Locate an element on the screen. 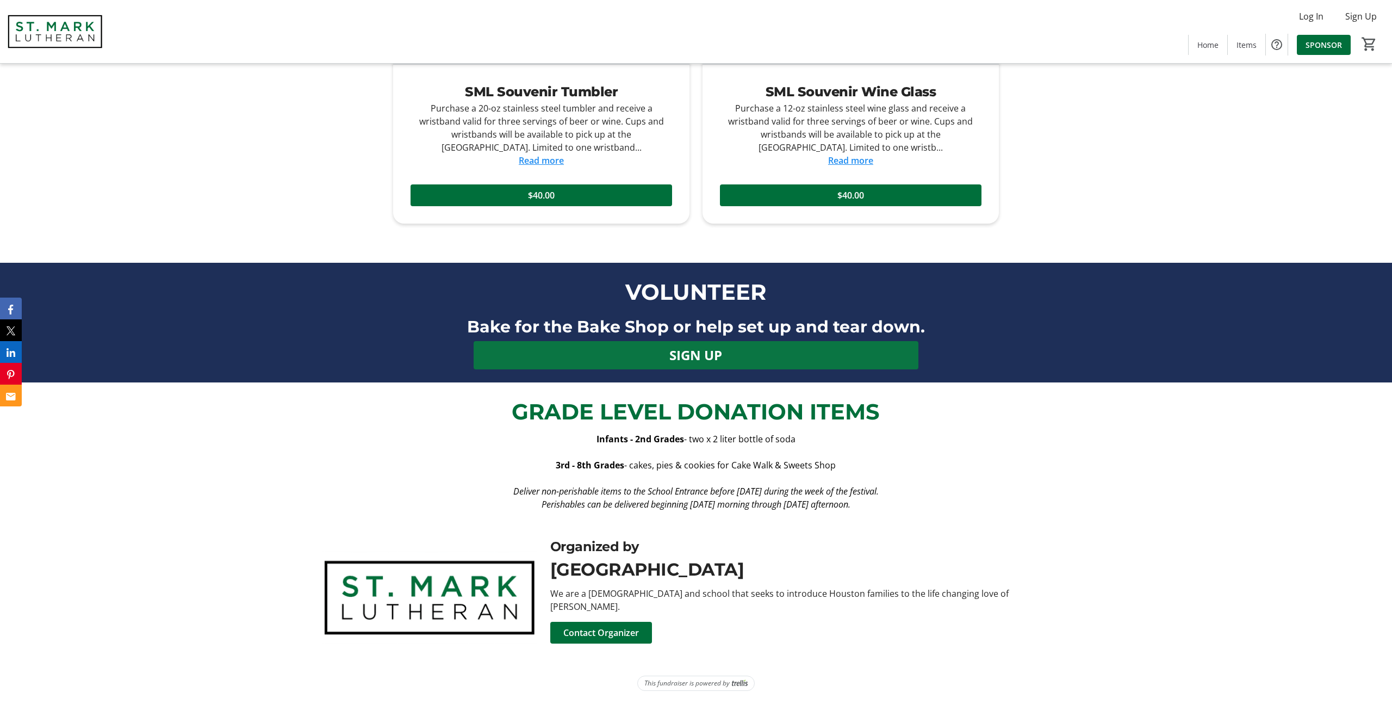 This screenshot has width=1392, height=704. button: Cart is located at coordinates (1369, 44).